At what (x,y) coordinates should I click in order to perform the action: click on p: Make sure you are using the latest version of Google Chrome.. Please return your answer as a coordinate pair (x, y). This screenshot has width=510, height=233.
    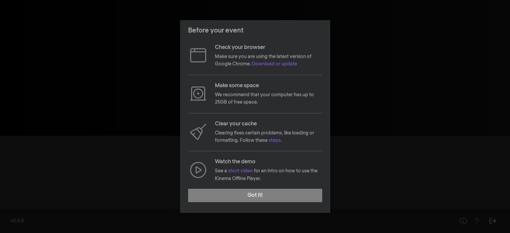
    Looking at the image, I should click on (268, 60).